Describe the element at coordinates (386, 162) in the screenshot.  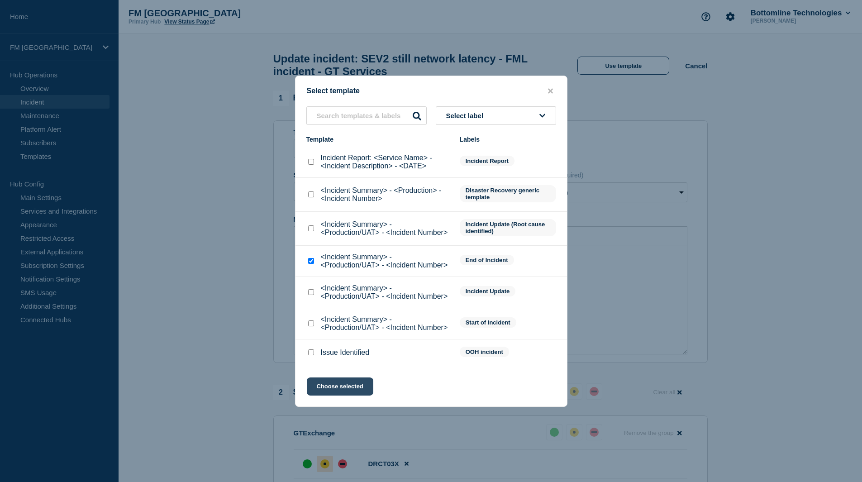
I see `p: Incident Report: <Service Name> - <Incident Description> - <DATE>` at that location.